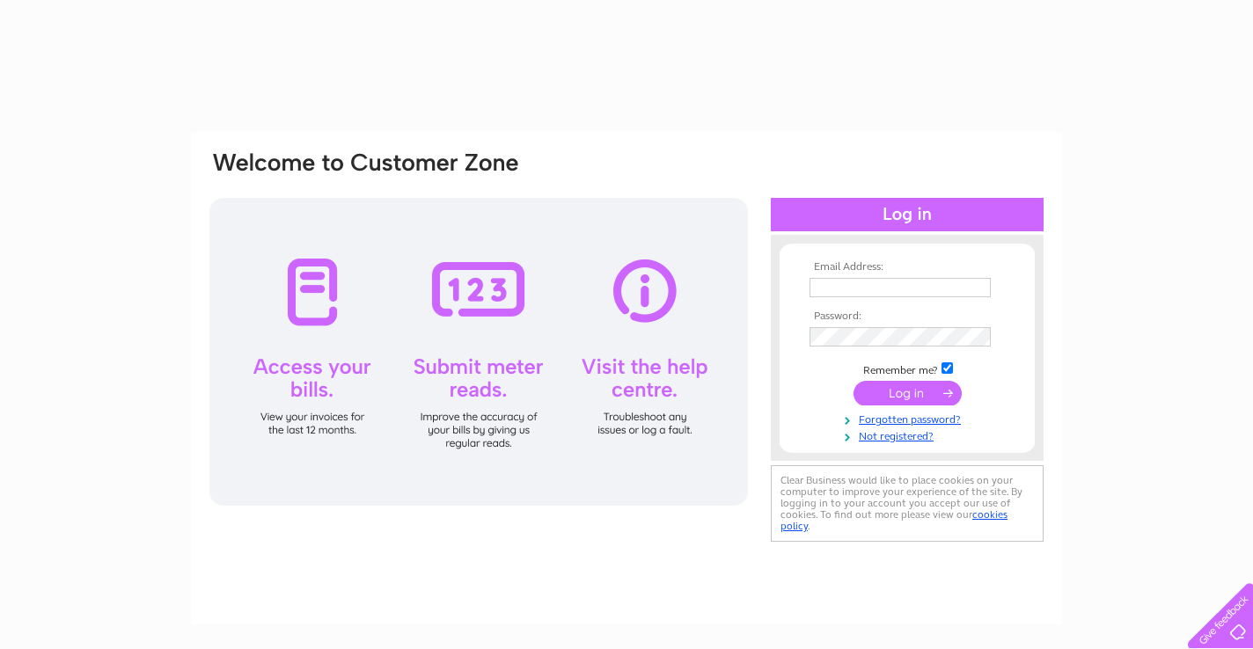  What do you see at coordinates (907, 393) in the screenshot?
I see `input: Submit` at bounding box center [907, 393].